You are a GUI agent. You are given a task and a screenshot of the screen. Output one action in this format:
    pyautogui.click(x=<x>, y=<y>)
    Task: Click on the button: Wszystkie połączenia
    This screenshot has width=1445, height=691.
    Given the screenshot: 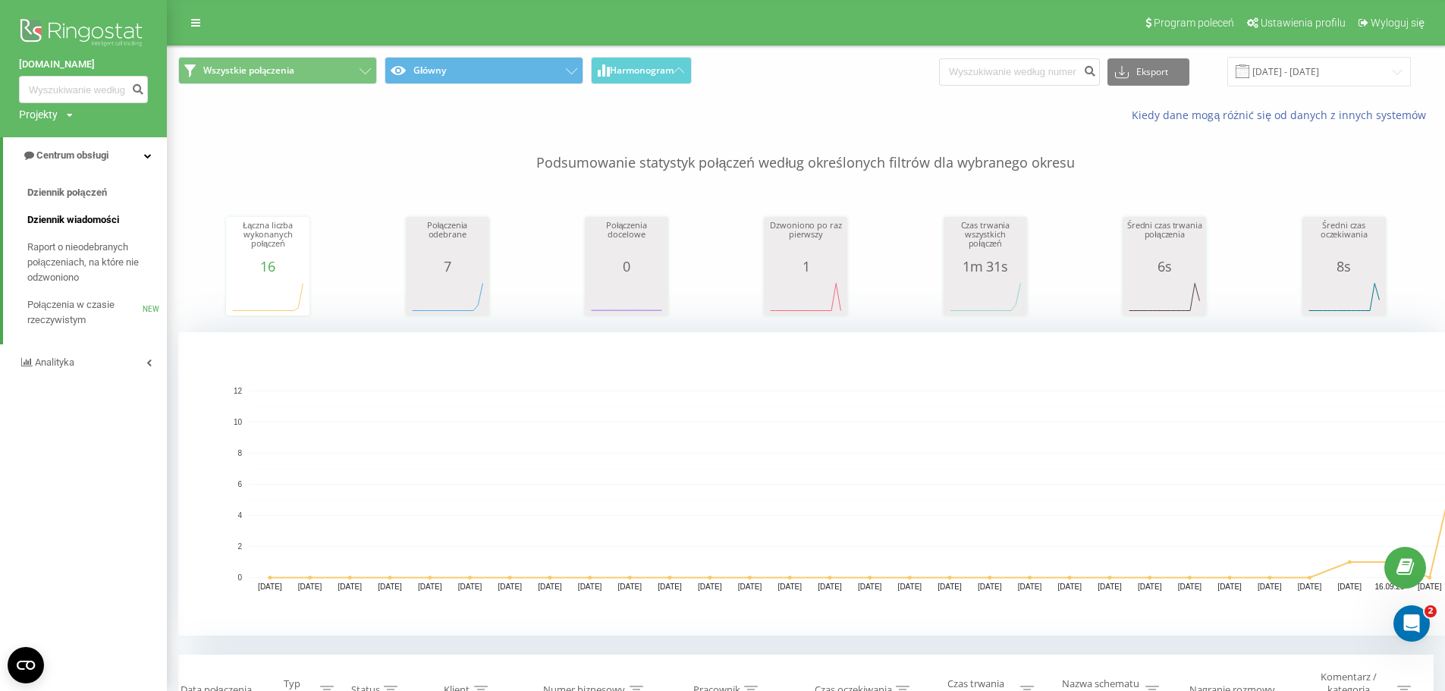 What is the action you would take?
    pyautogui.click(x=278, y=71)
    